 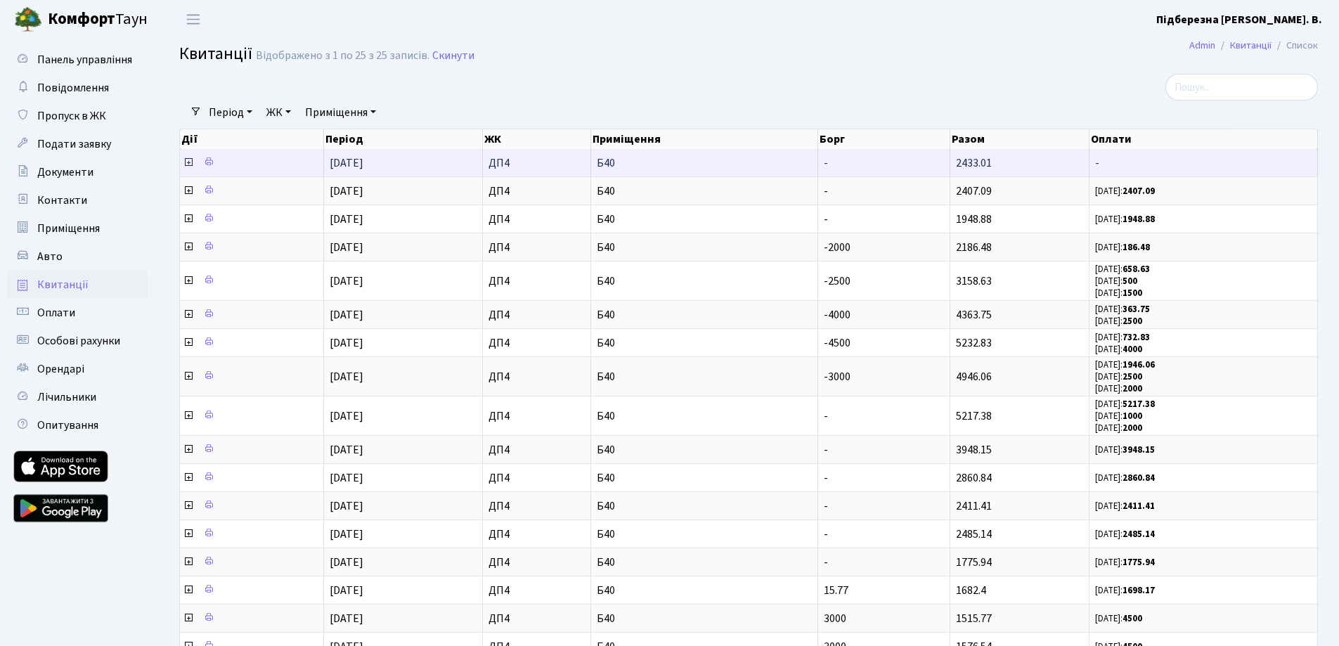 What do you see at coordinates (1138, 404) in the screenshot?
I see `b: 5217.38` at bounding box center [1138, 404].